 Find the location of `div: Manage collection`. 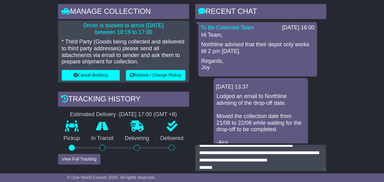

div: Manage collection is located at coordinates (124, 12).